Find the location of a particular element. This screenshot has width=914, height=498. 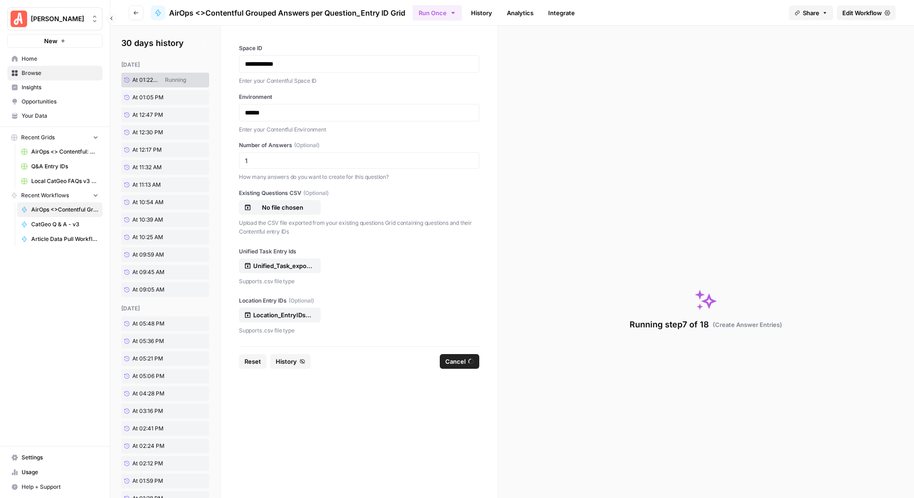

span: Settings is located at coordinates (60, 457).